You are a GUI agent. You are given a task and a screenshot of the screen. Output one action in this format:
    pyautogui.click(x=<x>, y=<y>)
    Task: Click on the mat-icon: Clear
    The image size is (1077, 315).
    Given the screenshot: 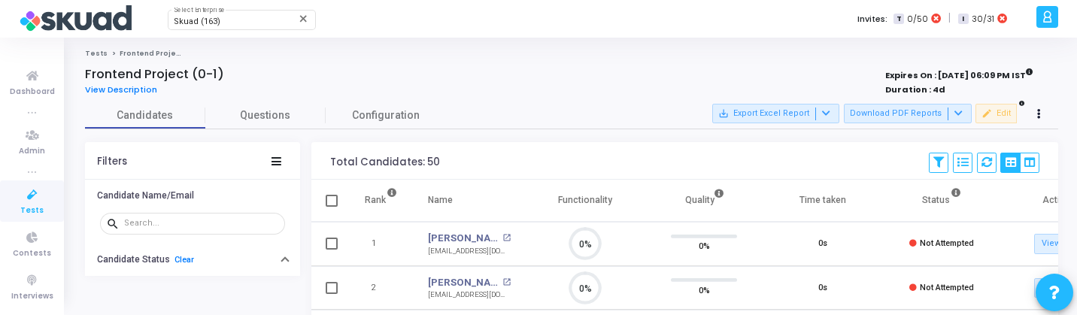 What is the action you would take?
    pyautogui.click(x=304, y=19)
    